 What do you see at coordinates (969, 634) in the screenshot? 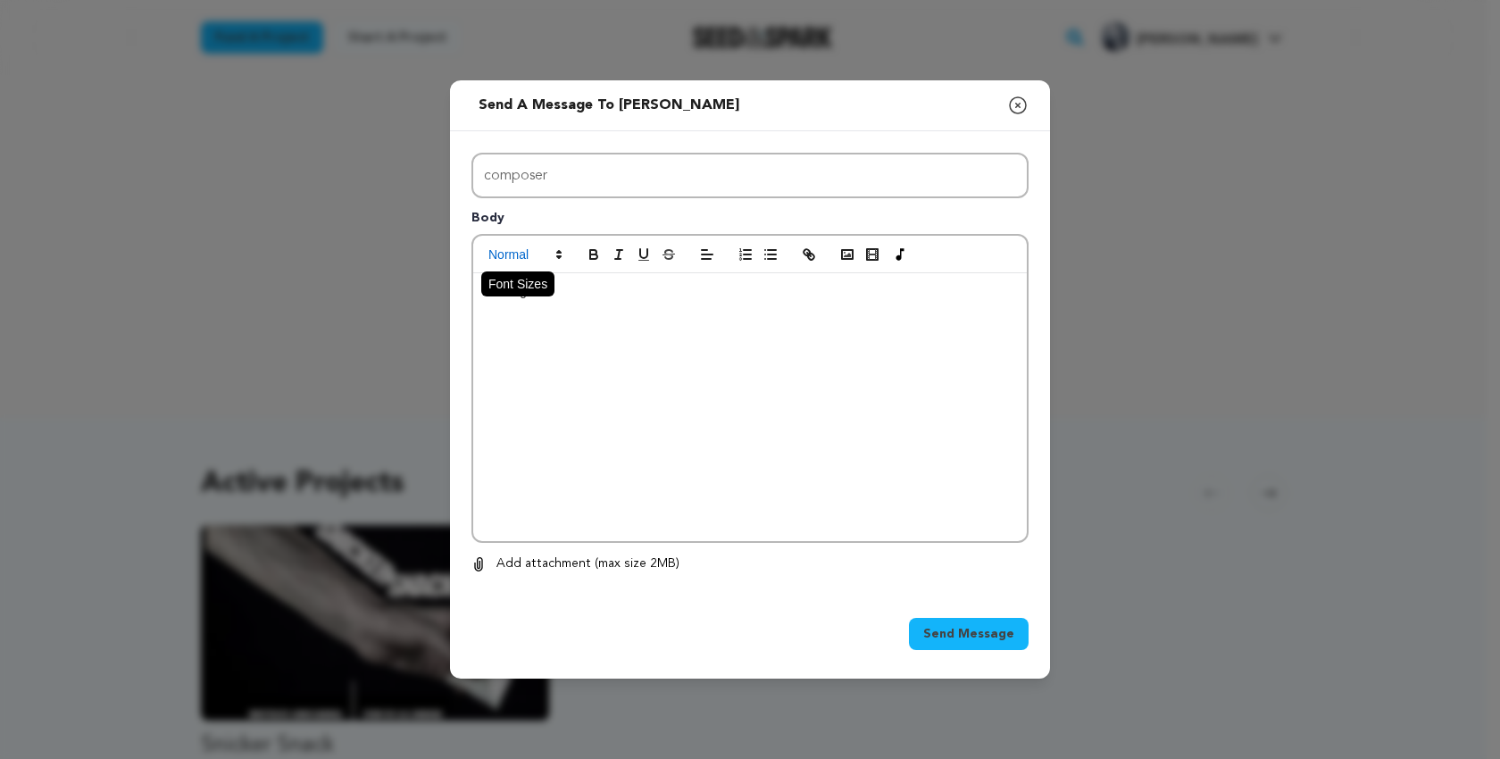
I see `button: Send Message` at bounding box center [969, 634].